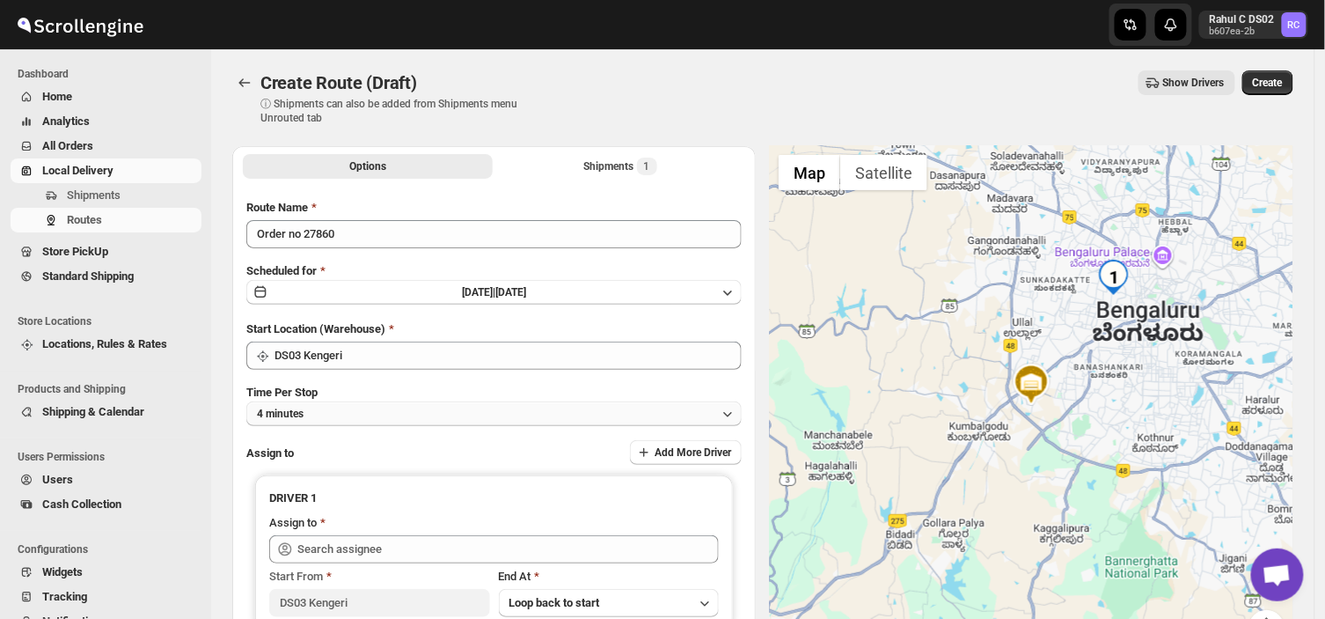 The image size is (1325, 619). I want to click on button: Loop back to start, so click(609, 603).